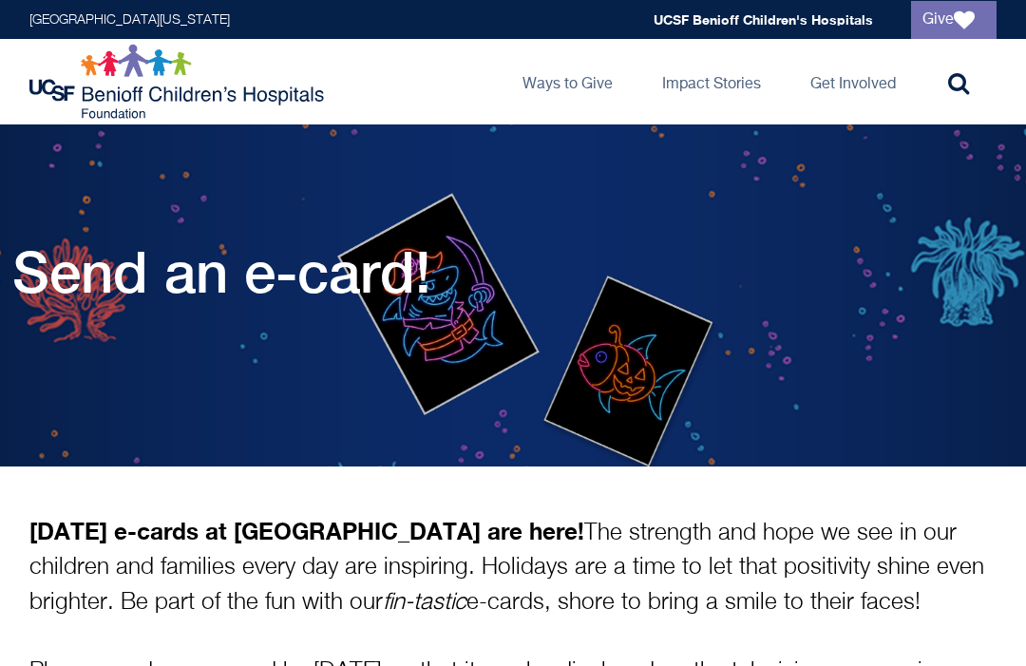 The height and width of the screenshot is (666, 1026). What do you see at coordinates (954, 20) in the screenshot?
I see `a: Give` at bounding box center [954, 20].